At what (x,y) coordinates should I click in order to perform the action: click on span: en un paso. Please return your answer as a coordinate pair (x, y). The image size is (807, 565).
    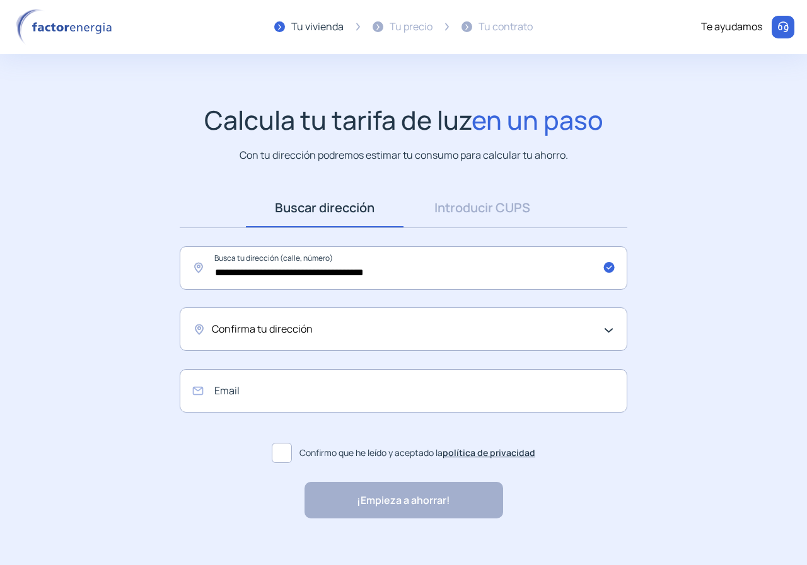
    Looking at the image, I should click on (537, 120).